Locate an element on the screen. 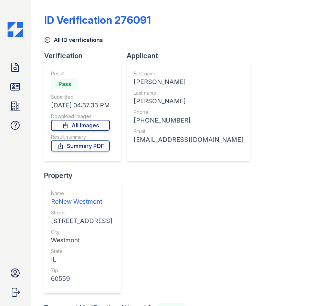 The image size is (325, 306). div: Street is located at coordinates (82, 213).